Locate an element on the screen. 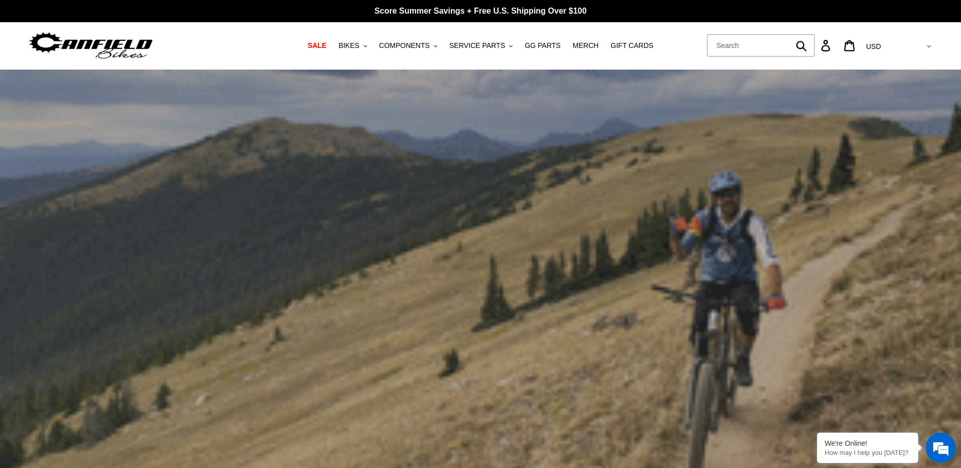  button: BIKES is located at coordinates (353, 45).